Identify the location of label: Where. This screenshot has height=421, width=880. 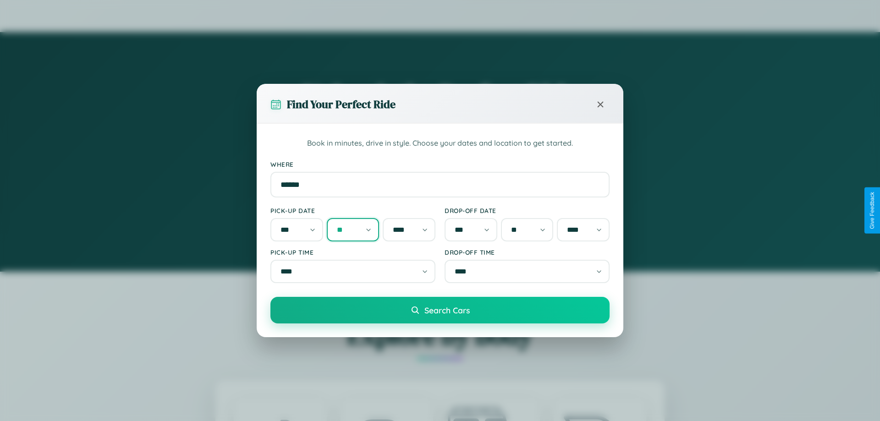
(440, 164).